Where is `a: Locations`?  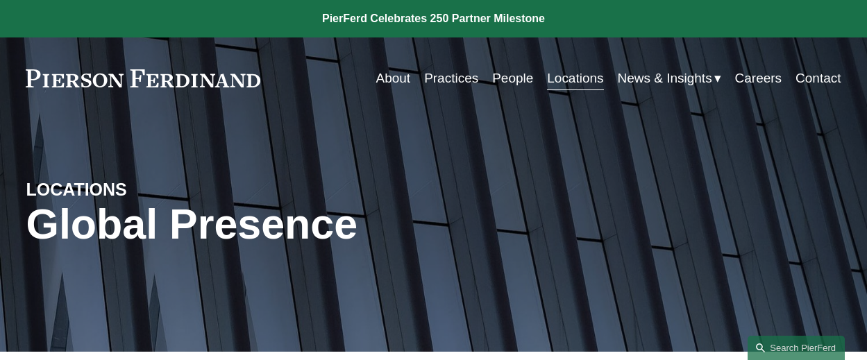
a: Locations is located at coordinates (575, 78).